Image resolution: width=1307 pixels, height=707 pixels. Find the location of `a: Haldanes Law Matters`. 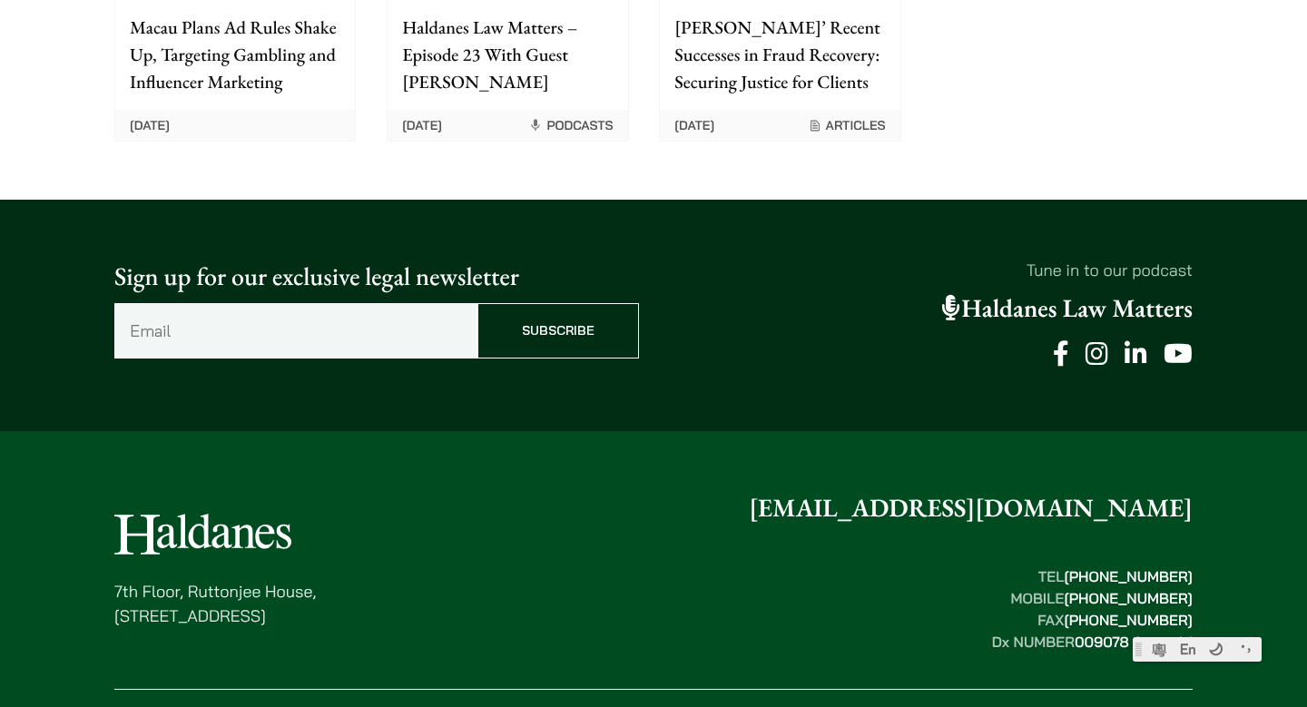

a: Haldanes Law Matters is located at coordinates (1067, 309).